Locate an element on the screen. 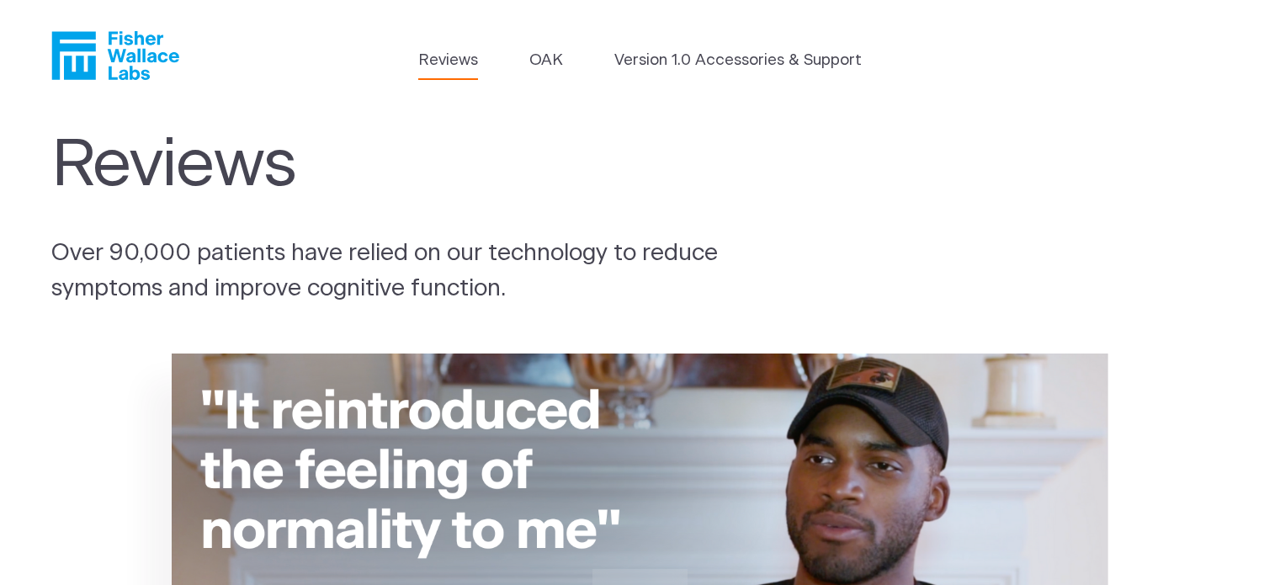  a: OAK is located at coordinates (546, 61).